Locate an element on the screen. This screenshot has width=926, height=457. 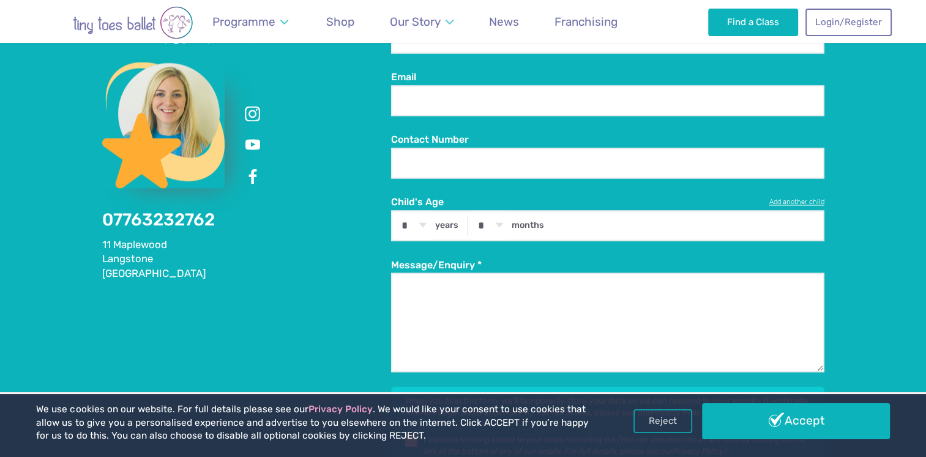
a: News is located at coordinates (504, 21).